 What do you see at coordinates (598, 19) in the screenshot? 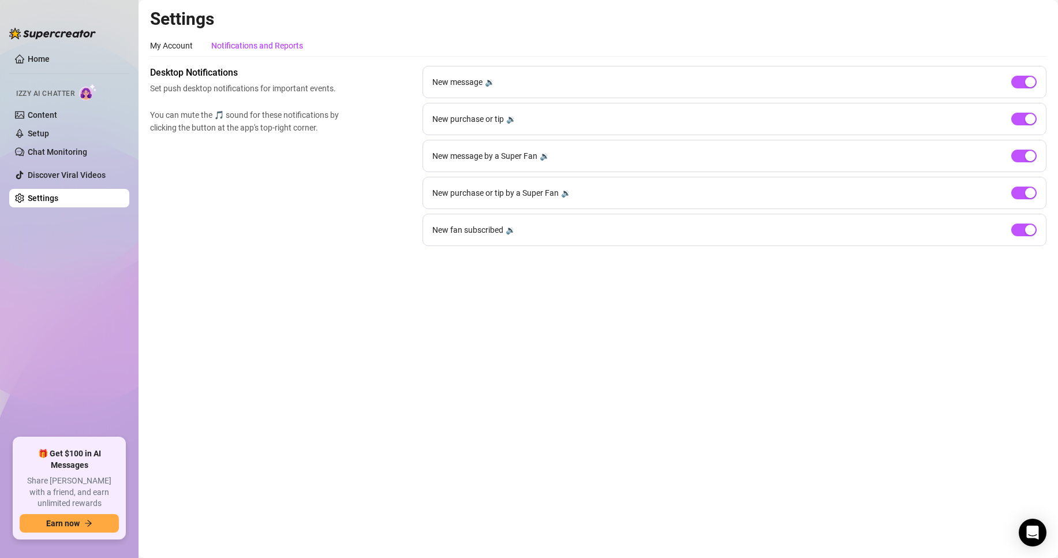
I see `h2: Settings` at bounding box center [598, 19].